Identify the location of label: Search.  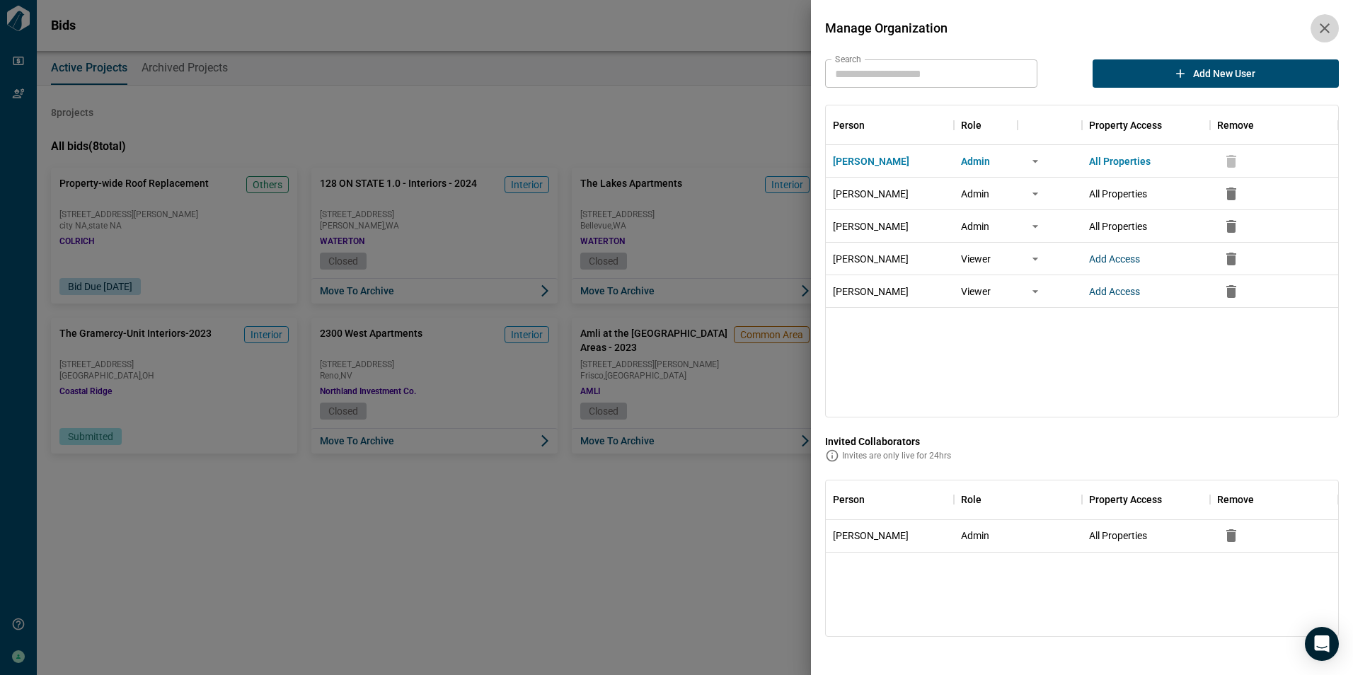
(848, 59).